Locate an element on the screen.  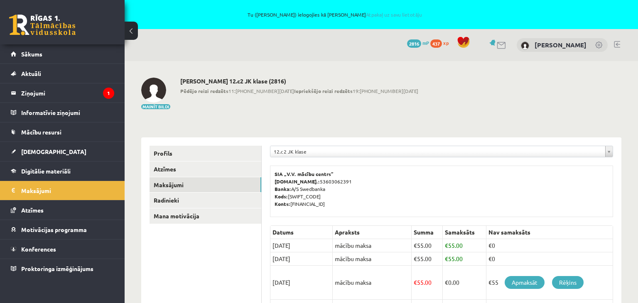
a: Proktoringa izmēģinājums is located at coordinates (62, 269).